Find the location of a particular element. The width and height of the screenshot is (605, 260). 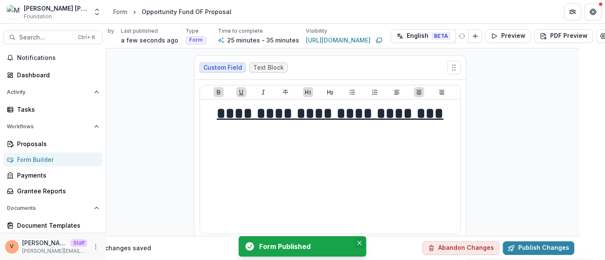

button: Open Activity is located at coordinates (53, 92).